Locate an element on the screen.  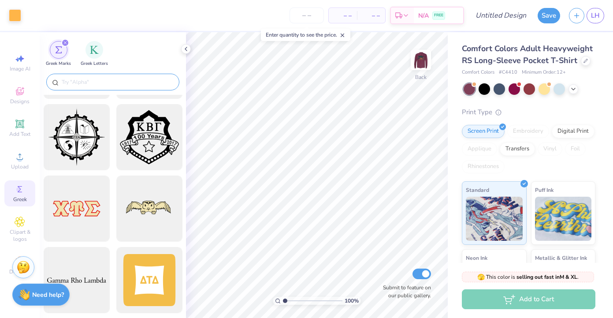
div: Foil is located at coordinates (575, 149).